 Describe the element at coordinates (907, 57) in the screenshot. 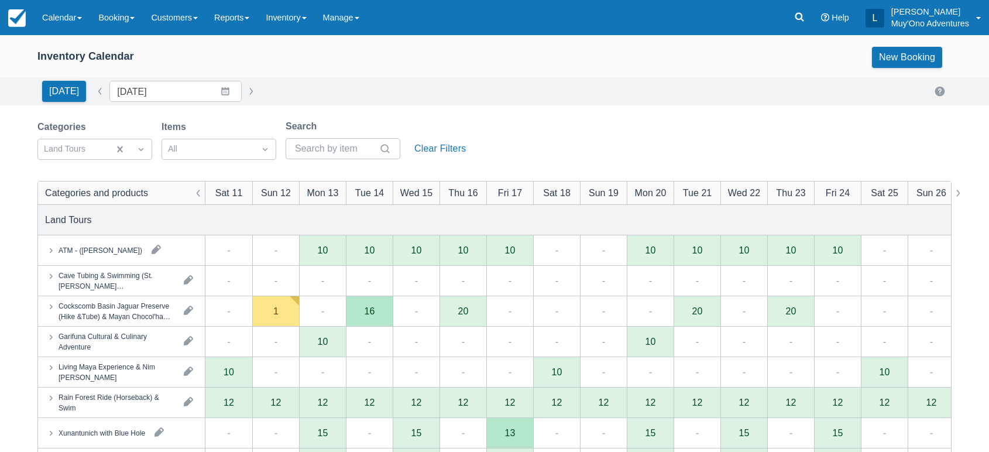

I see `a: New Booking` at that location.